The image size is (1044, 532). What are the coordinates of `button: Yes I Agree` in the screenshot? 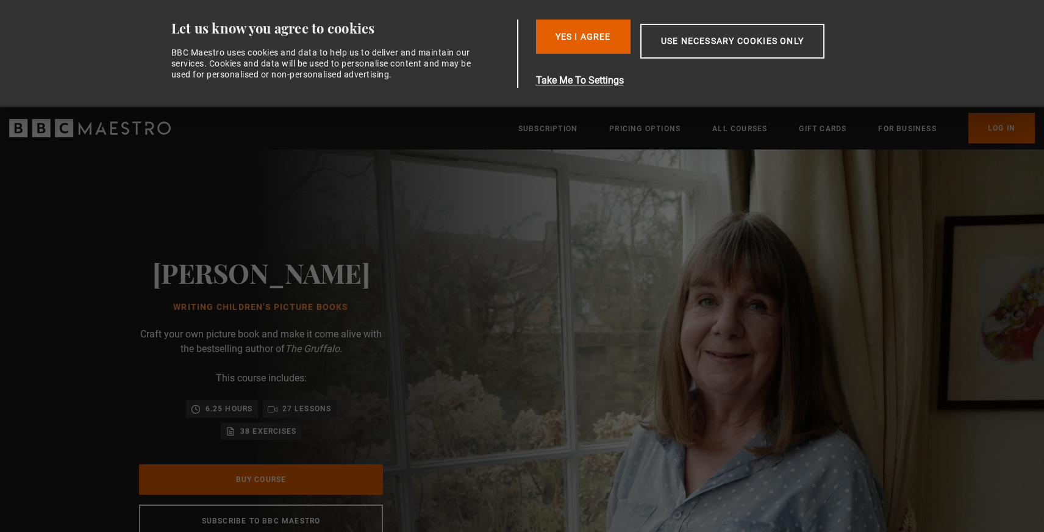 It's located at (583, 37).